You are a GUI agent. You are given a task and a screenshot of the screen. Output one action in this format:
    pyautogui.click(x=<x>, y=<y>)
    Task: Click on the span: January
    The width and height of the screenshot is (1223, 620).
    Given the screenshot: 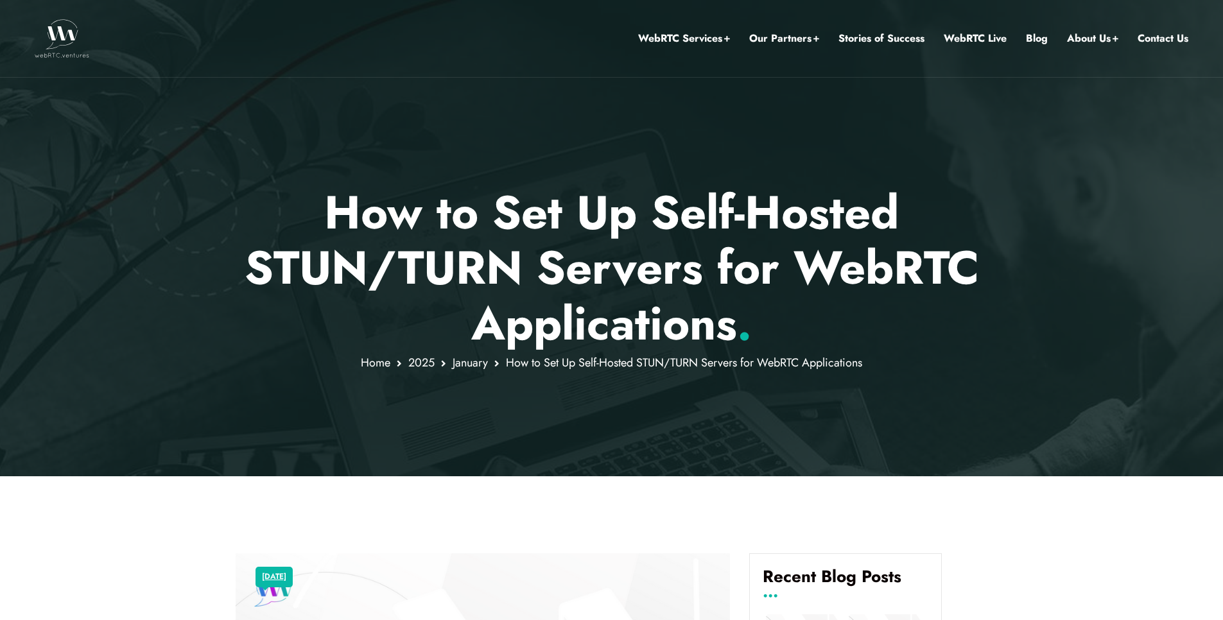 What is the action you would take?
    pyautogui.click(x=470, y=363)
    